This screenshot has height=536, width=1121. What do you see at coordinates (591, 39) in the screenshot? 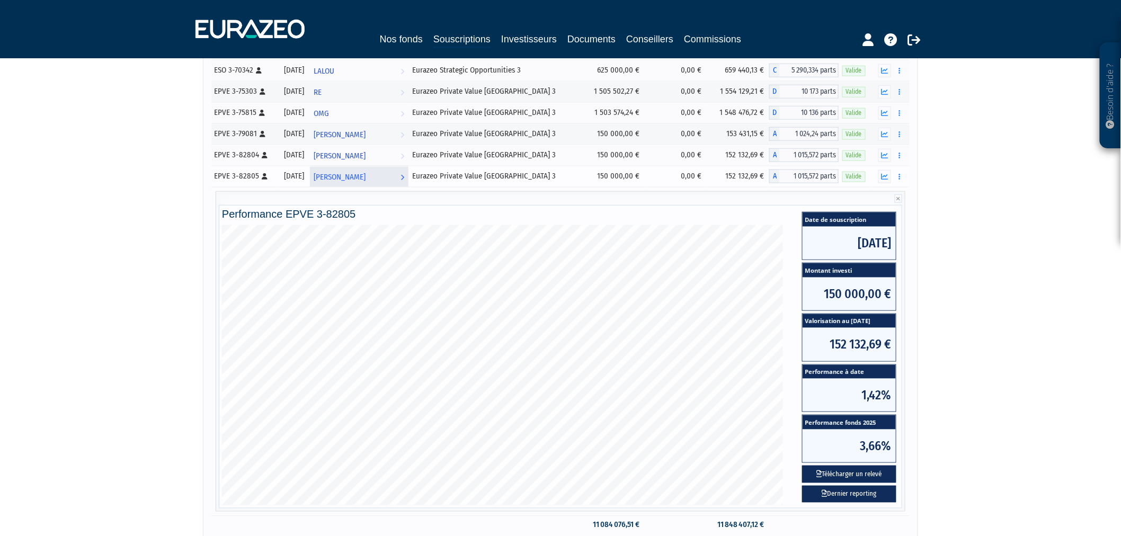
I see `a: Documents` at bounding box center [591, 39].